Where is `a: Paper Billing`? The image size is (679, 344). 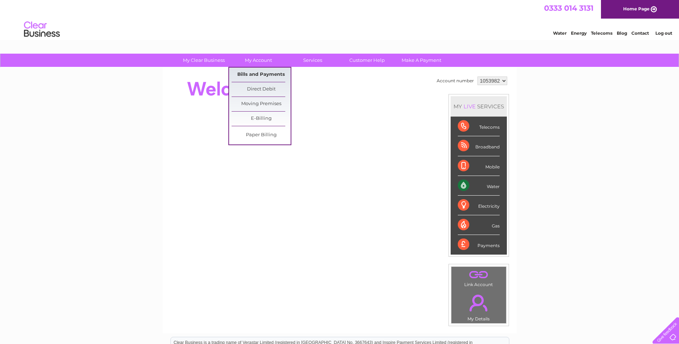 a: Paper Billing is located at coordinates (261, 135).